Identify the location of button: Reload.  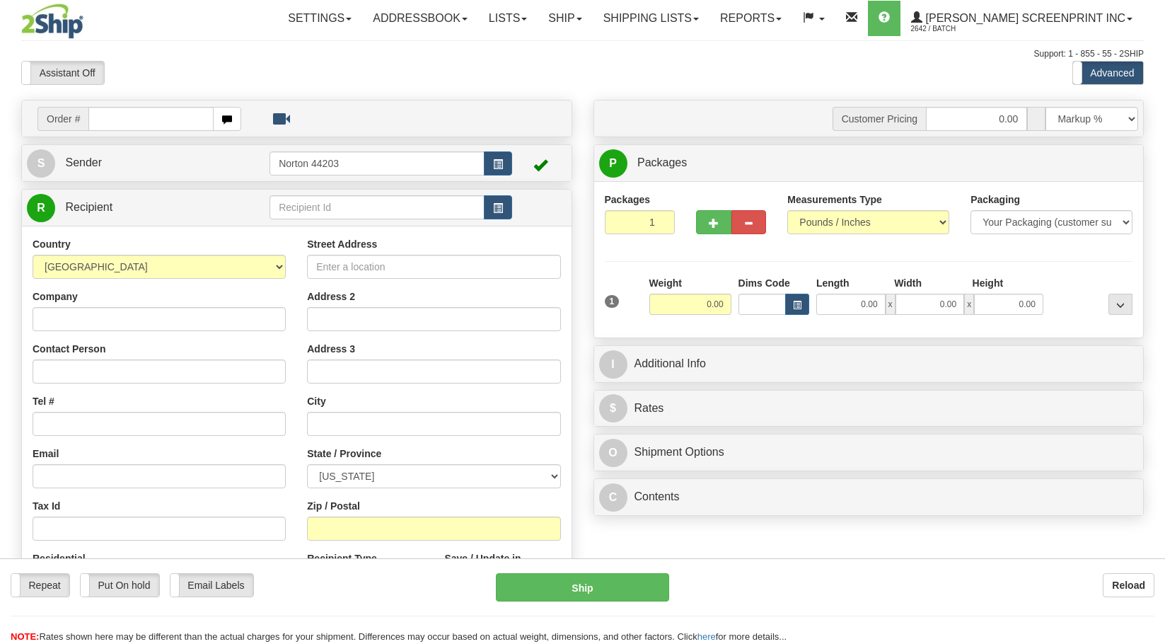
(1128, 585).